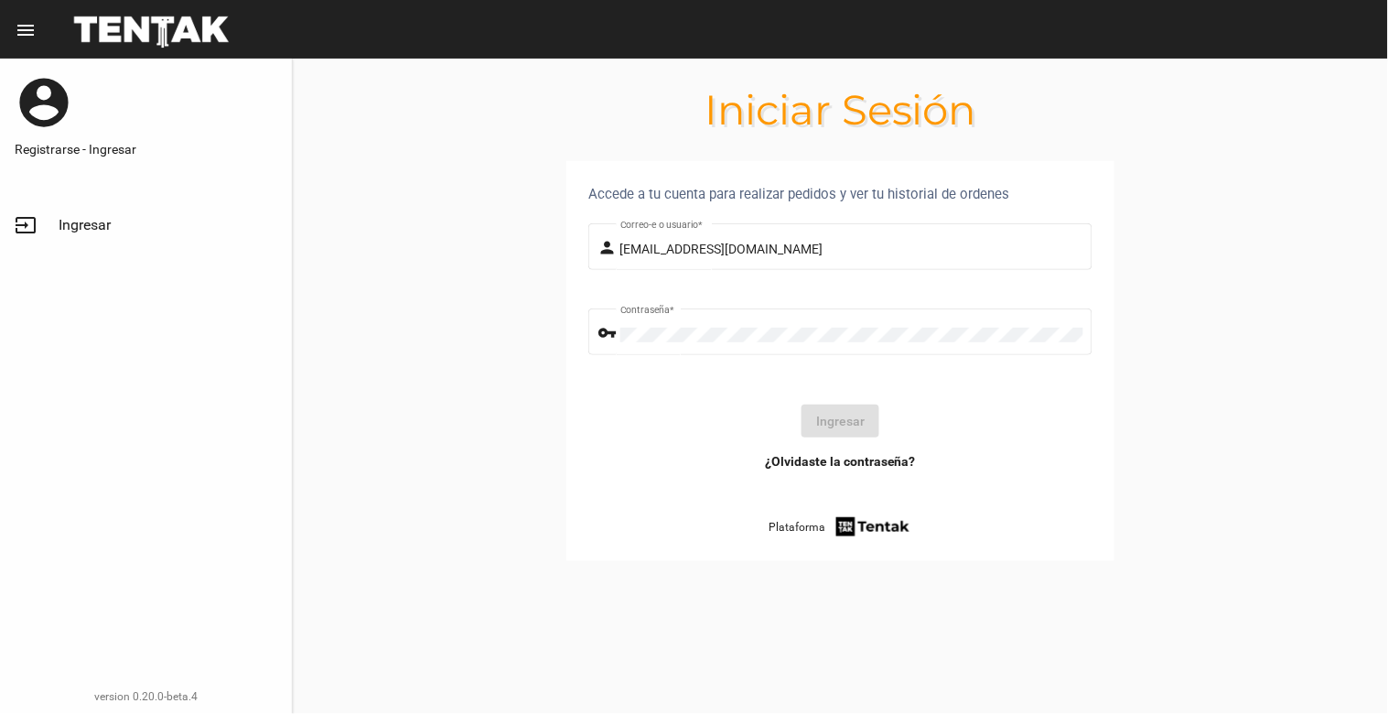 The width and height of the screenshot is (1388, 714). Describe the element at coordinates (840, 110) in the screenshot. I see `h1: Iniciar Sesión` at that location.